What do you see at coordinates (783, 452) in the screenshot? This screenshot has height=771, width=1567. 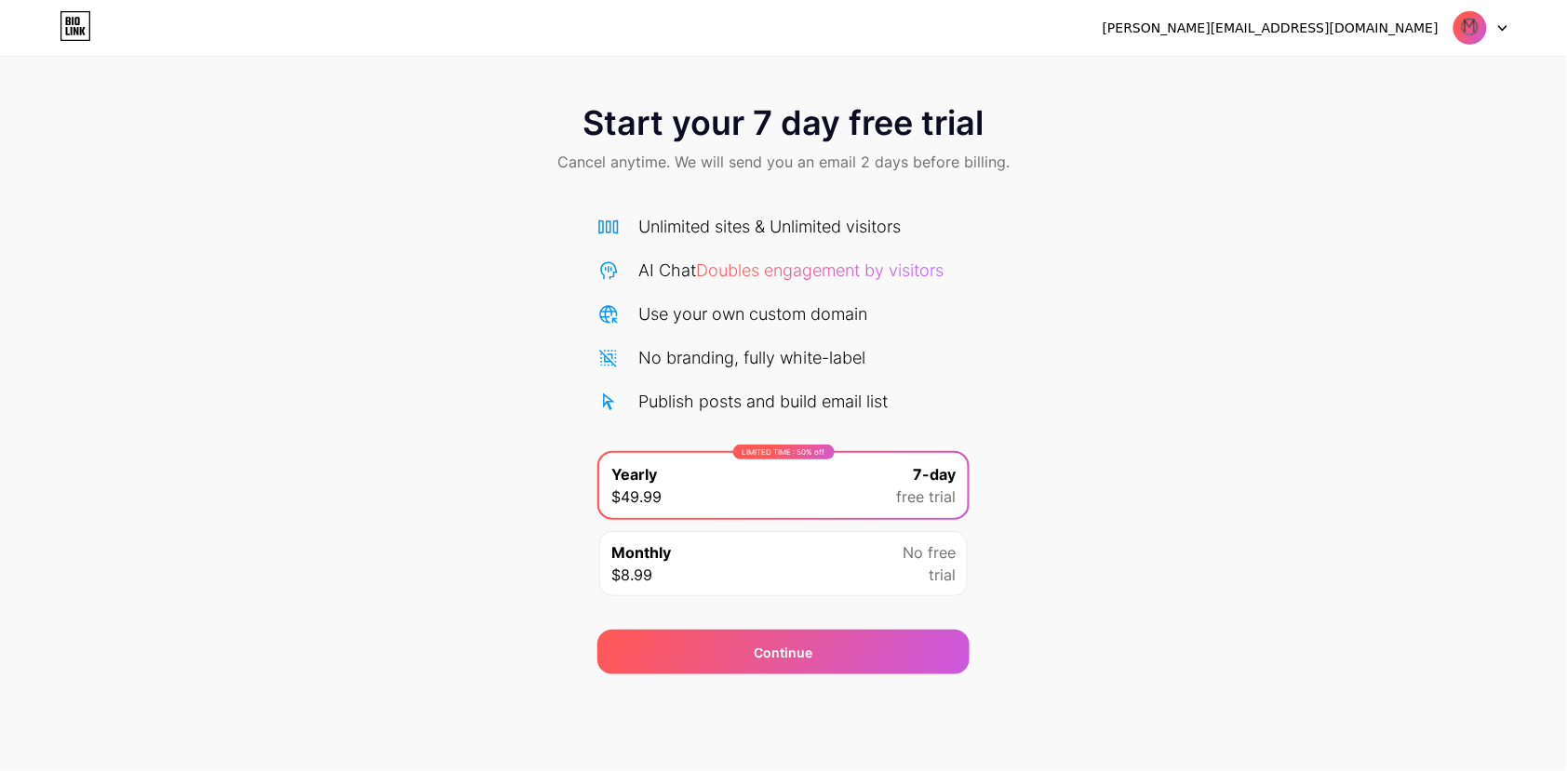 I see `div: LIMITED TIME : 50% off` at bounding box center [783, 452].